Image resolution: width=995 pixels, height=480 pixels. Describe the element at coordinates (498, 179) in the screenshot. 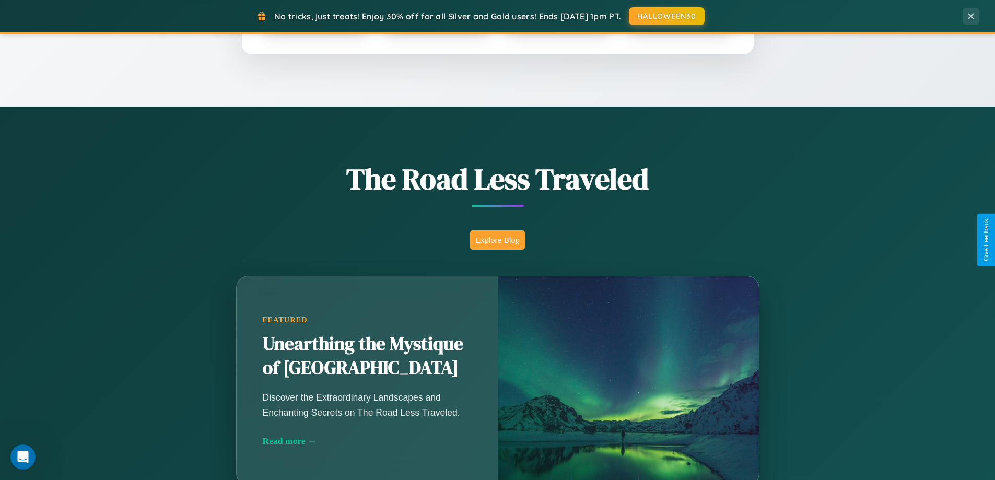

I see `h1: The Road Less Traveled` at that location.